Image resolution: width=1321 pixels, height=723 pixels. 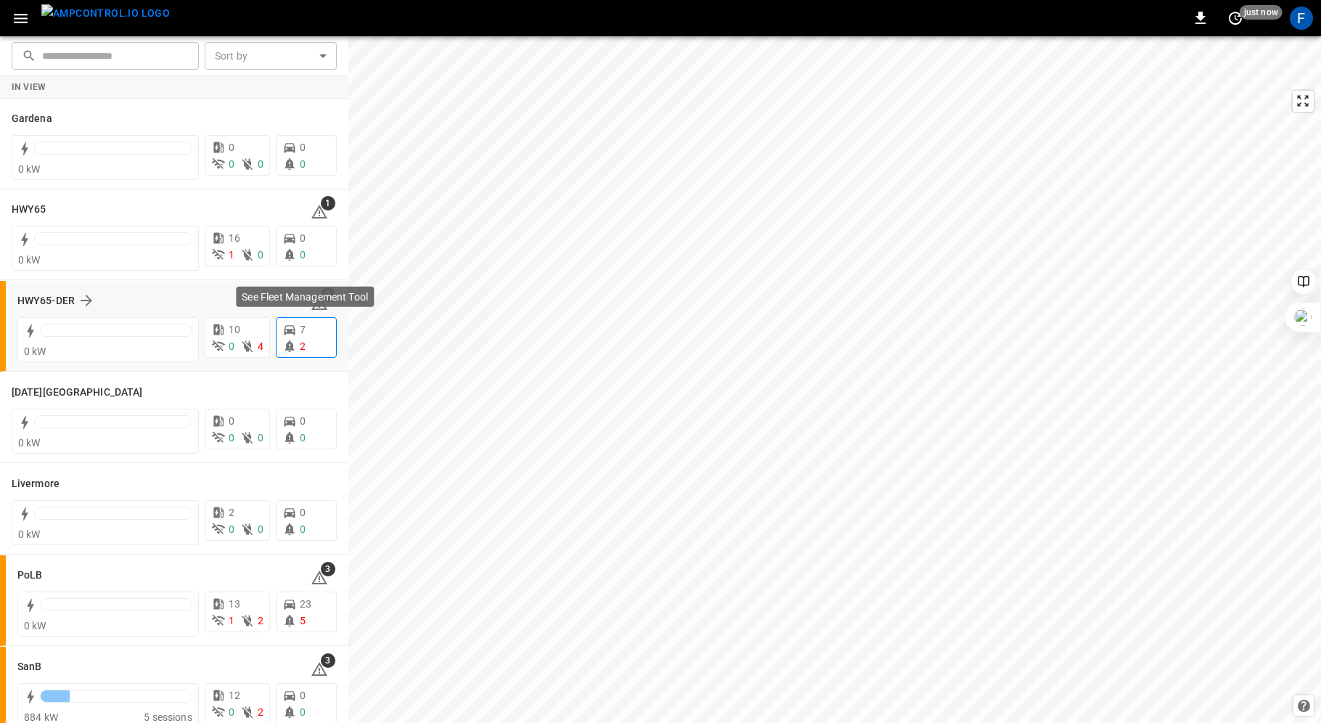 I want to click on span: 884 kW, so click(x=41, y=717).